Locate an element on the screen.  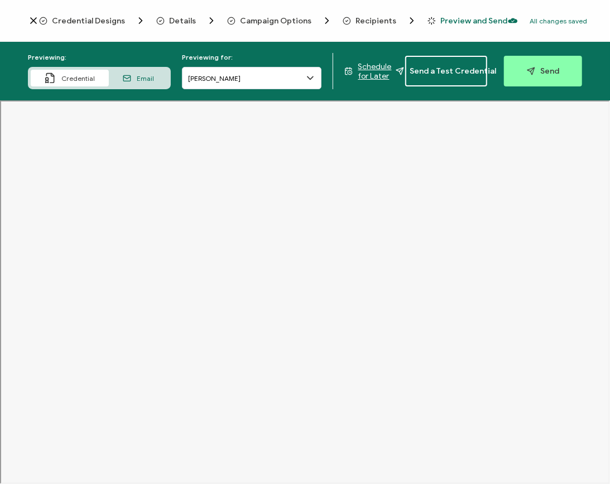
span: Email is located at coordinates (145, 78).